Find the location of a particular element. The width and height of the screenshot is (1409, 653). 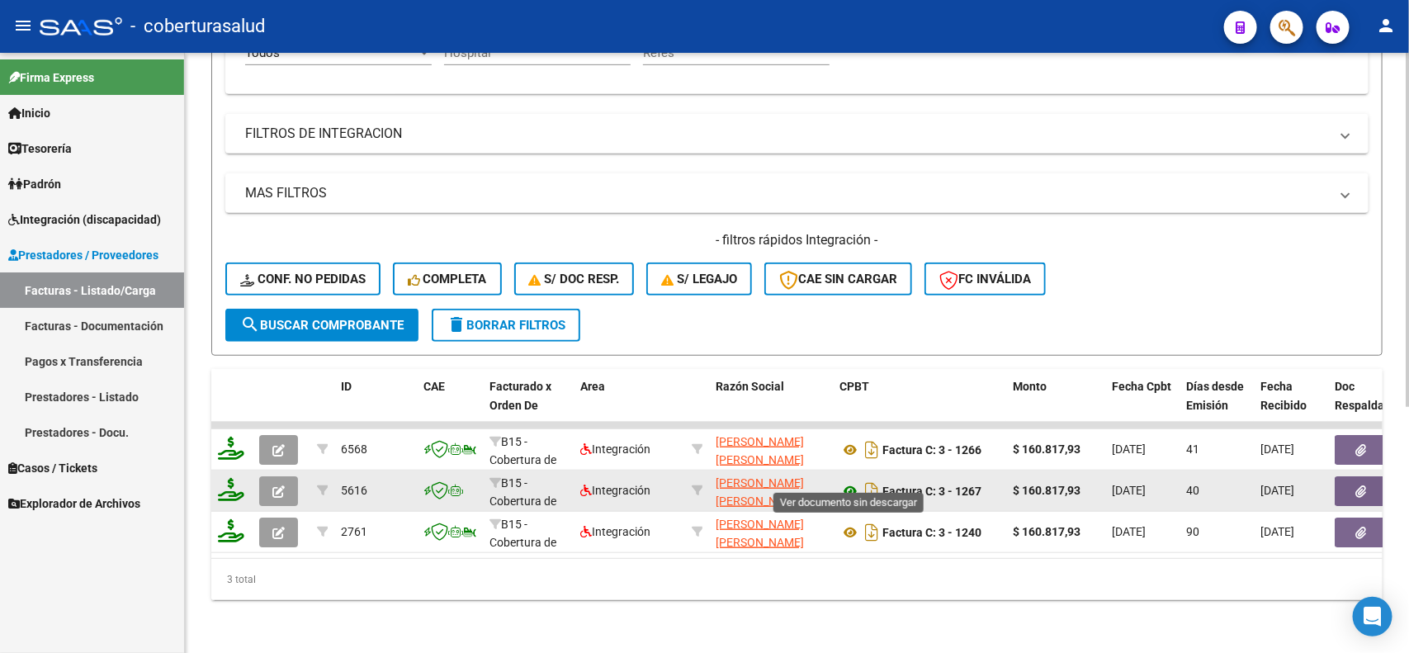

span: FC Inválida is located at coordinates (985, 279).